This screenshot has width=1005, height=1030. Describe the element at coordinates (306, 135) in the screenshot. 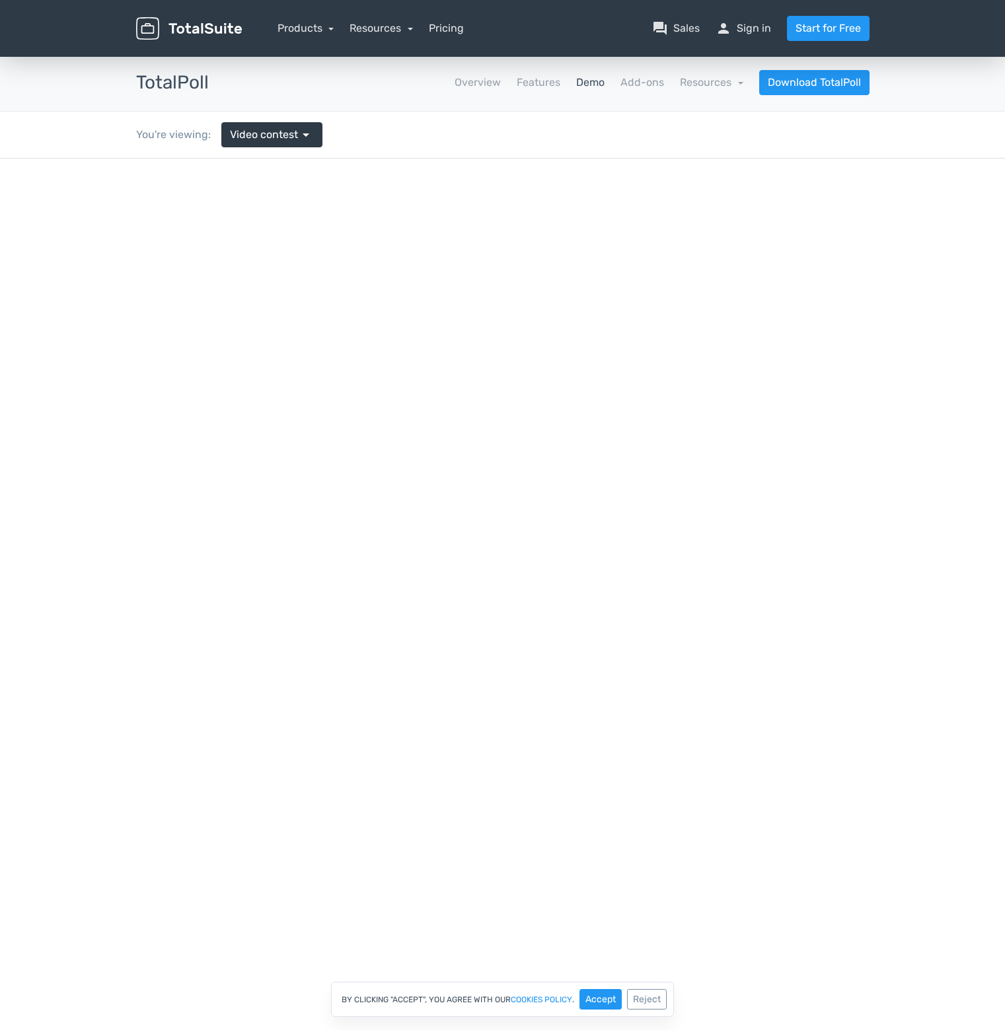

I see `span: arrow_drop_down` at that location.